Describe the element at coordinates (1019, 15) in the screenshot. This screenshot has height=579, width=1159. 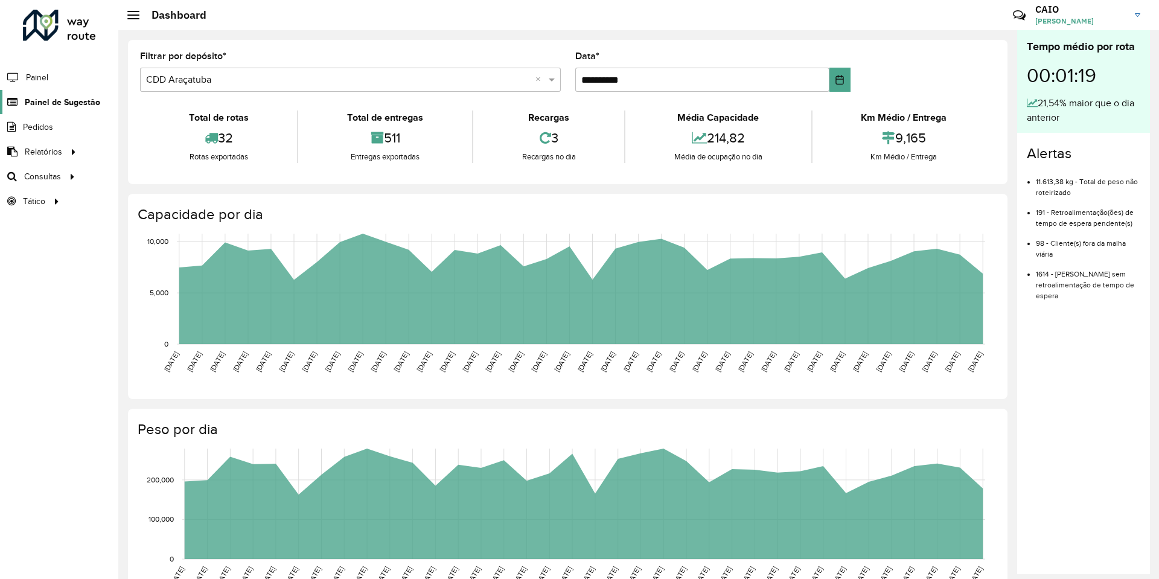
I see `a: Contato Rápido` at that location.